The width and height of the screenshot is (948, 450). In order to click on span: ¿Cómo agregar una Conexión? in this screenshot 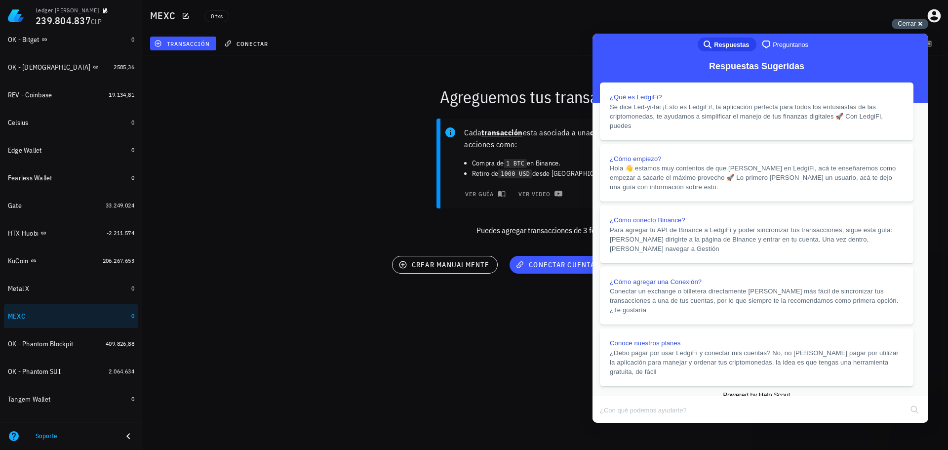, I will do `click(63, 248)`.